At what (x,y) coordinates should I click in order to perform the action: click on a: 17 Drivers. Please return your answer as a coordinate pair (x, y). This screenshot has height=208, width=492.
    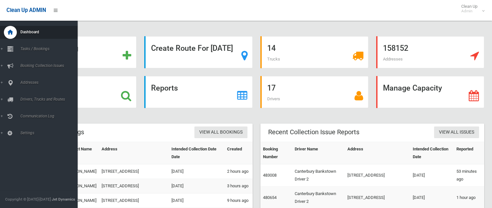
    Looking at the image, I should click on (314, 92).